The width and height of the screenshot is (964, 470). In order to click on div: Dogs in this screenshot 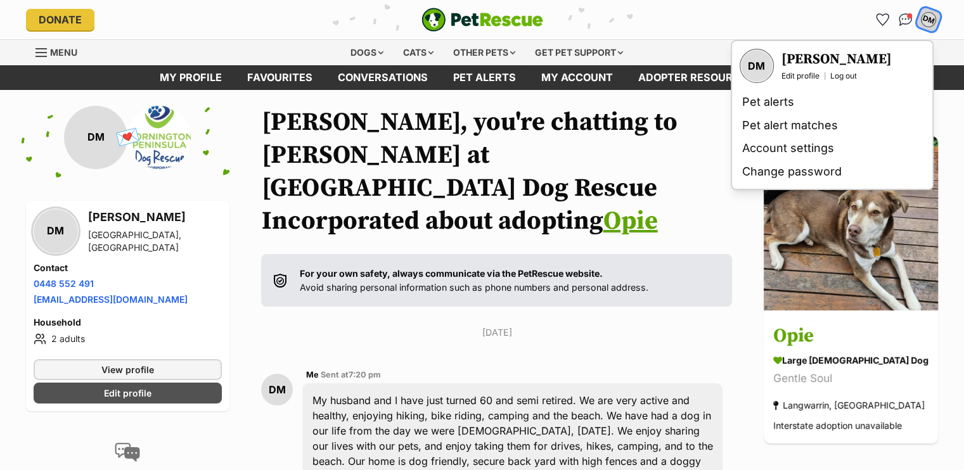, I will do `click(367, 53)`.